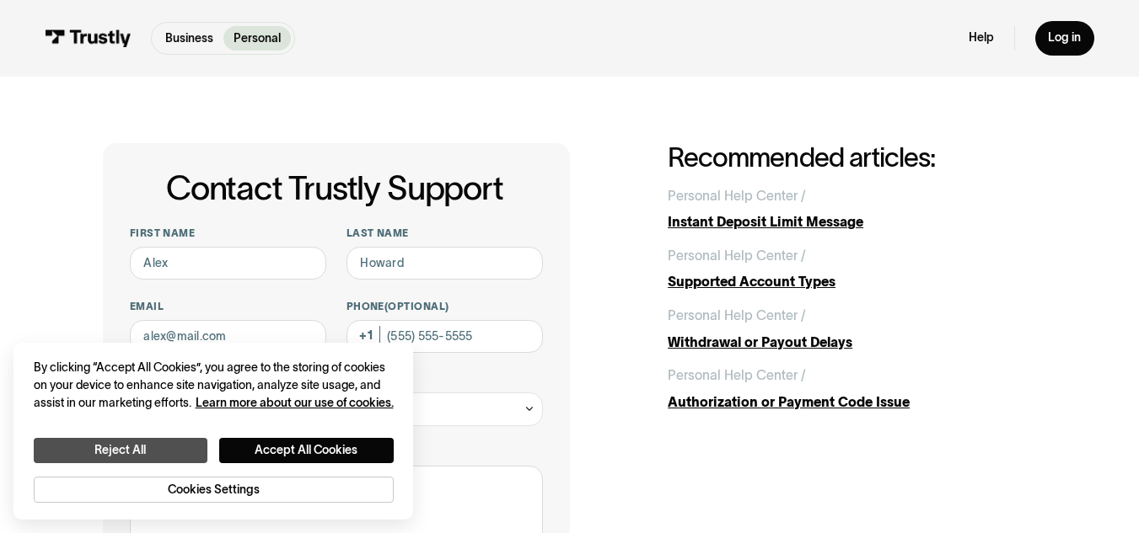 The image size is (1139, 533). I want to click on label: Email, so click(228, 307).